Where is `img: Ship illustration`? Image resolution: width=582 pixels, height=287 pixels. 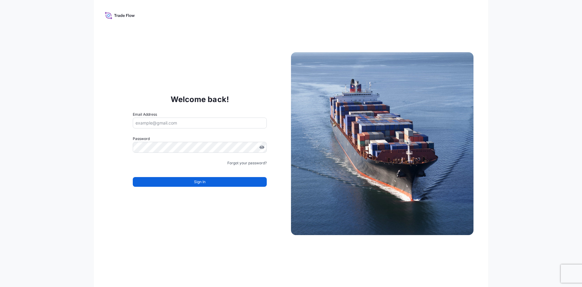
img: Ship illustration is located at coordinates (382, 143).